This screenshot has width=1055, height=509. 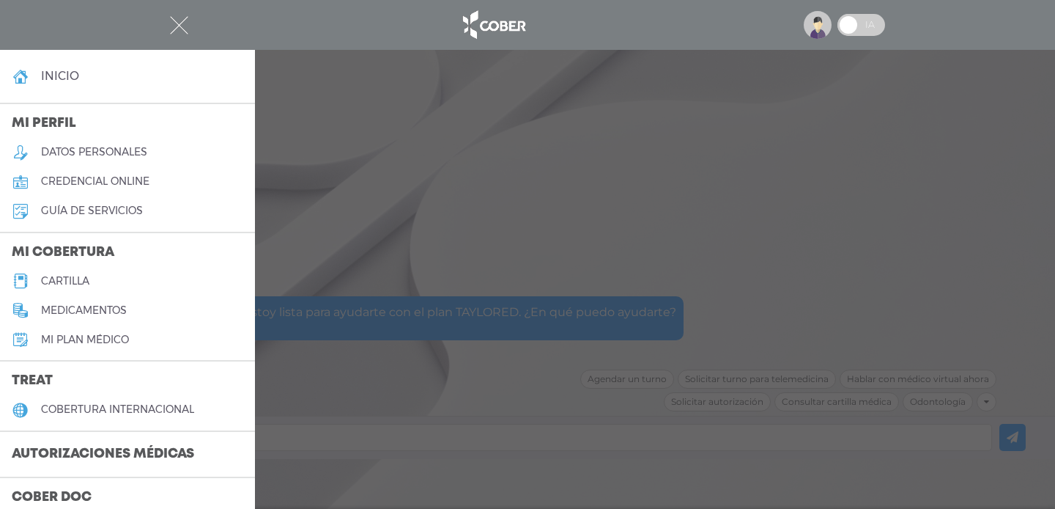 I want to click on h5: credencial online, so click(x=95, y=181).